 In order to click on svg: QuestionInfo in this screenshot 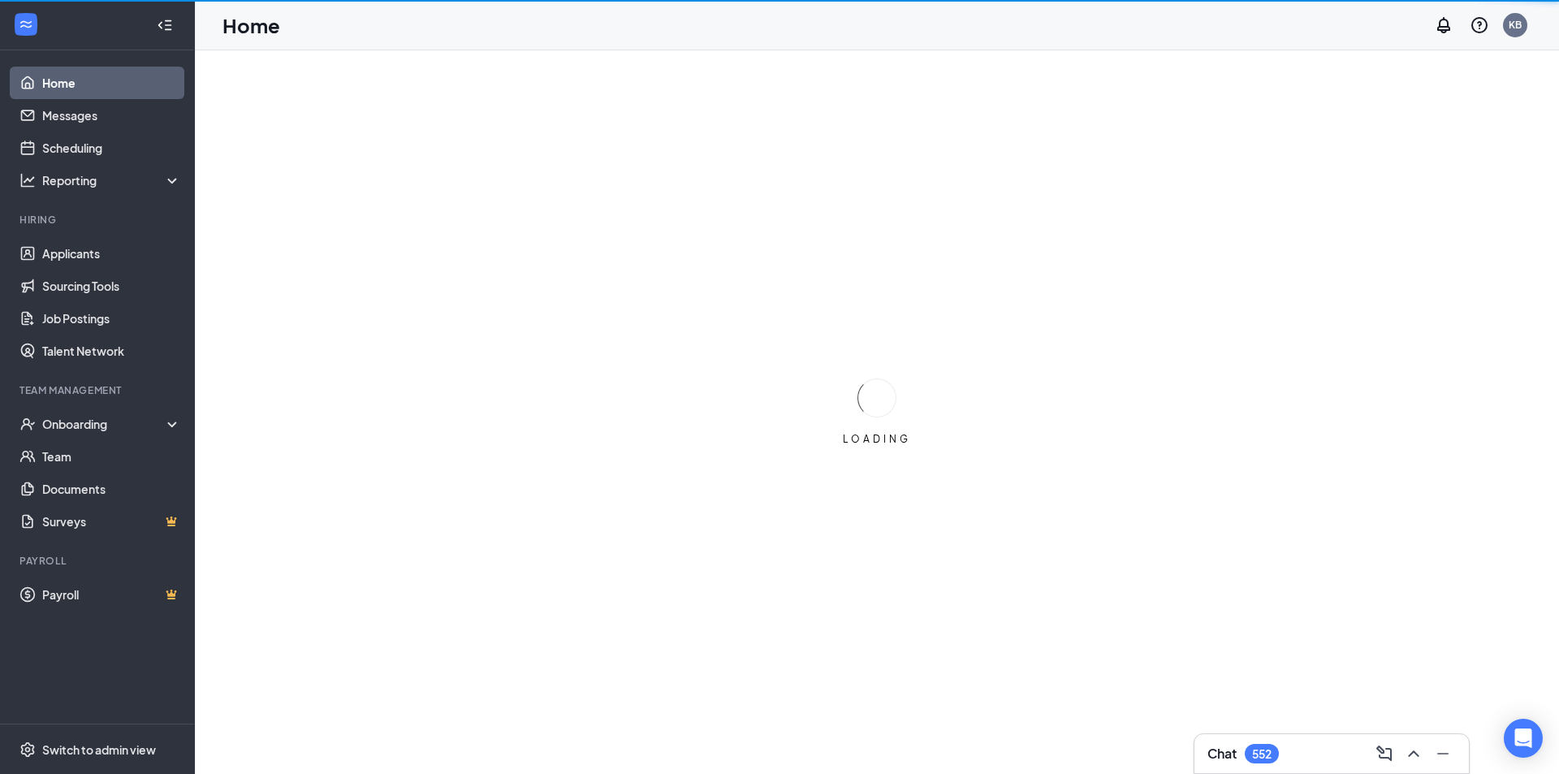, I will do `click(1480, 25)`.